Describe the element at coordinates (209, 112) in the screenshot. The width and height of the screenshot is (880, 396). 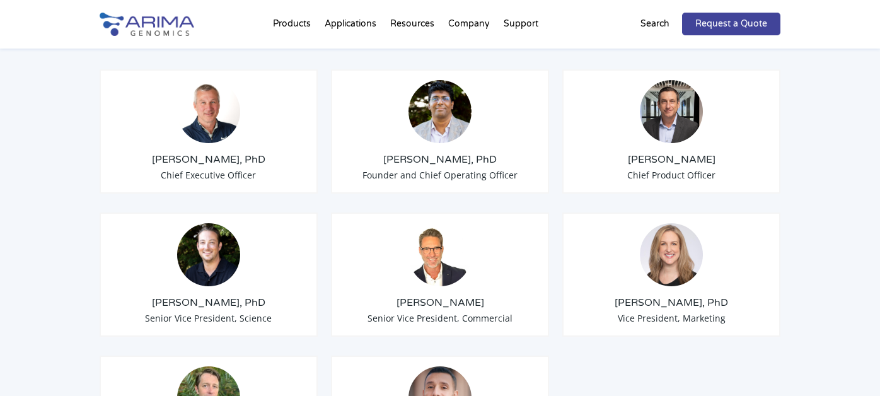
I see `img: Tom-Willis.jpg` at that location.